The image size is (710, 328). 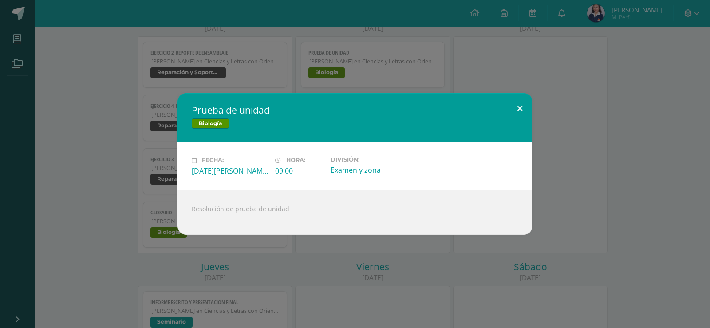 What do you see at coordinates (369, 170) in the screenshot?
I see `div: Examen y zona` at bounding box center [369, 170].